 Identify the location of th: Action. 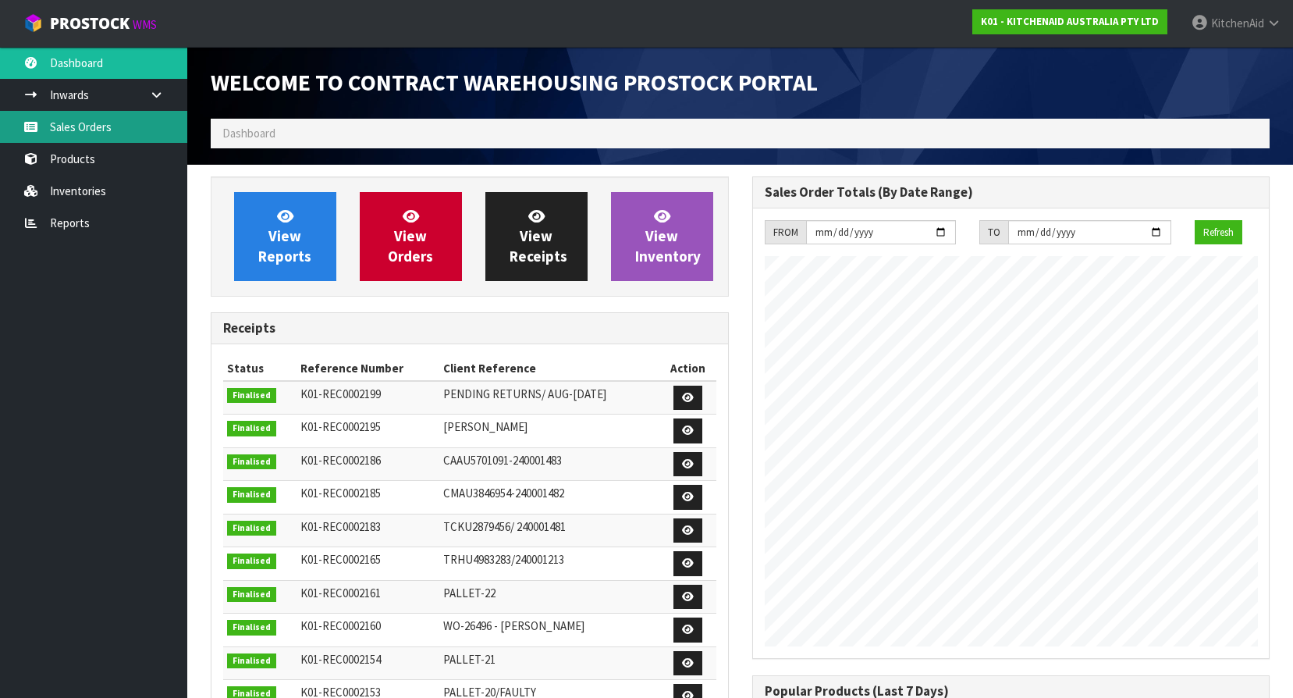
(687, 368).